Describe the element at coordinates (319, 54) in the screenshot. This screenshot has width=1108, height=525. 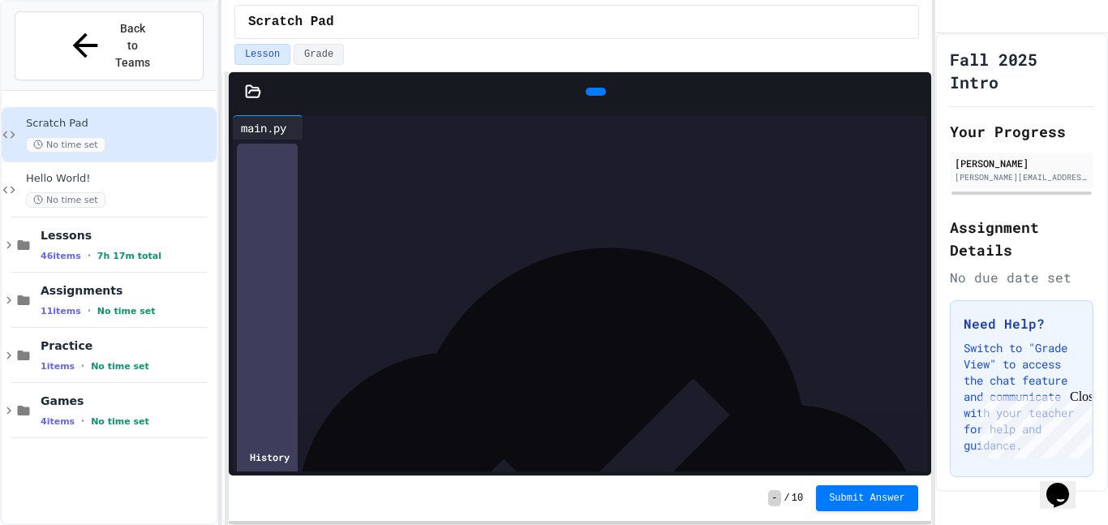
I see `button: Grade` at that location.